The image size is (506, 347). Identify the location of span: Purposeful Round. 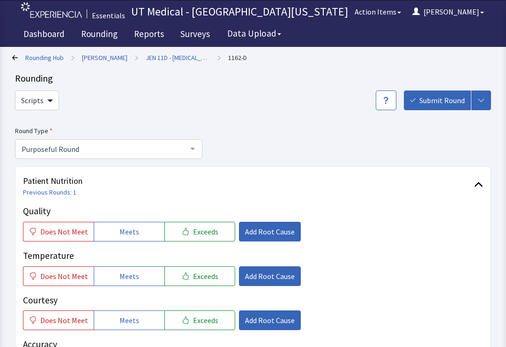
(101, 149).